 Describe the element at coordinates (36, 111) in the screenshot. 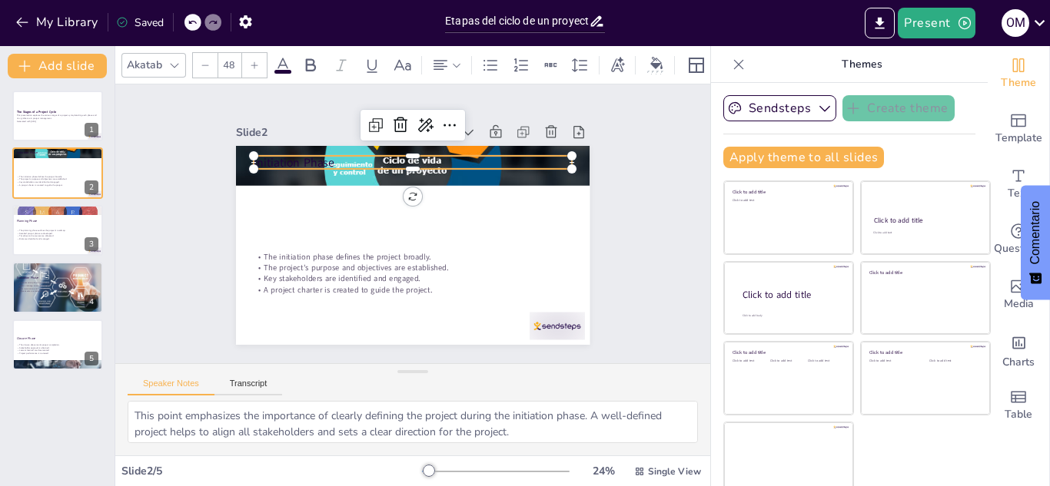

I see `strong: The Stages of a Project Cycle` at that location.